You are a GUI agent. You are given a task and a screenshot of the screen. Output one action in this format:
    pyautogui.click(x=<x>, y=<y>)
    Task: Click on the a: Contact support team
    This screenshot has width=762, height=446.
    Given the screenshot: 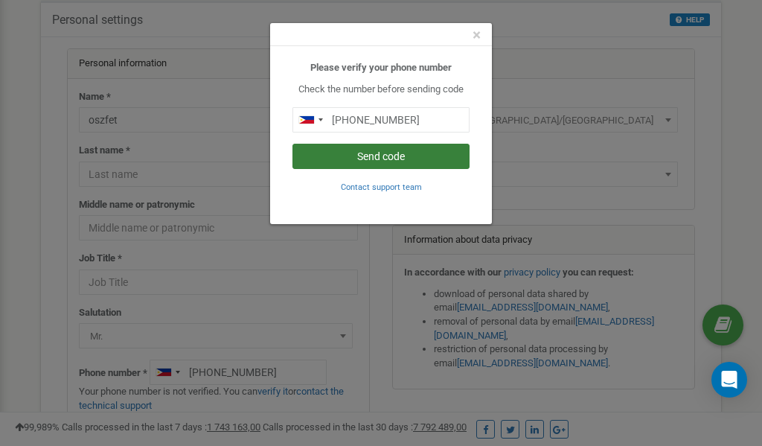 What is the action you would take?
    pyautogui.click(x=381, y=186)
    